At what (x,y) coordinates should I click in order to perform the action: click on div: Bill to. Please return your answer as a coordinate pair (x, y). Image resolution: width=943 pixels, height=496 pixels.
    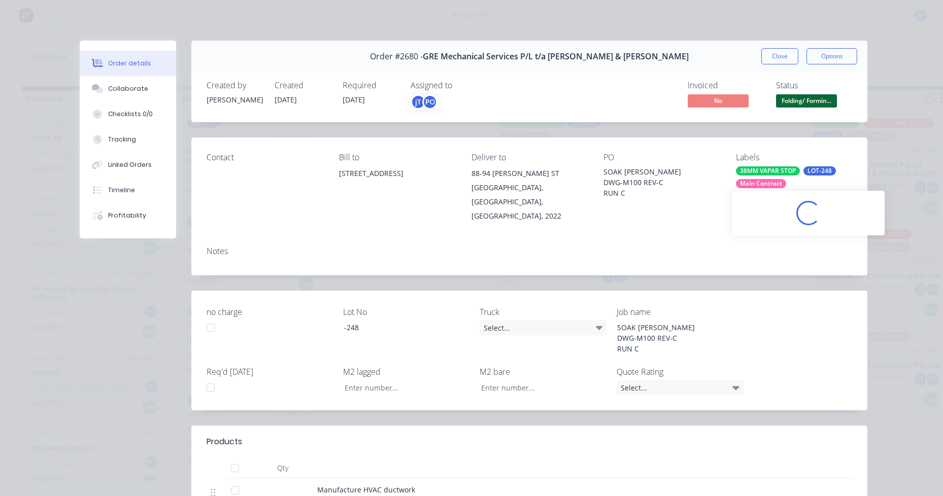
    Looking at the image, I should click on (397, 157).